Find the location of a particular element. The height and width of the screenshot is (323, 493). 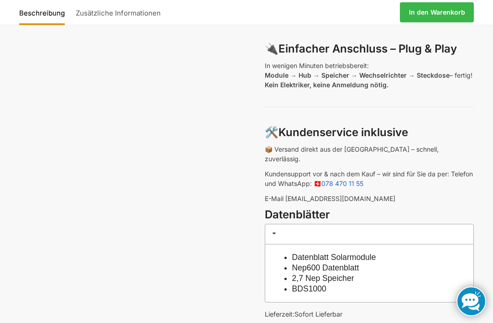

p: Kundensupport vor & nach dem Kauf – wir sind für Sie da per: Telefon und WhatsApp: 🇨🇭 is located at coordinates (370, 179).